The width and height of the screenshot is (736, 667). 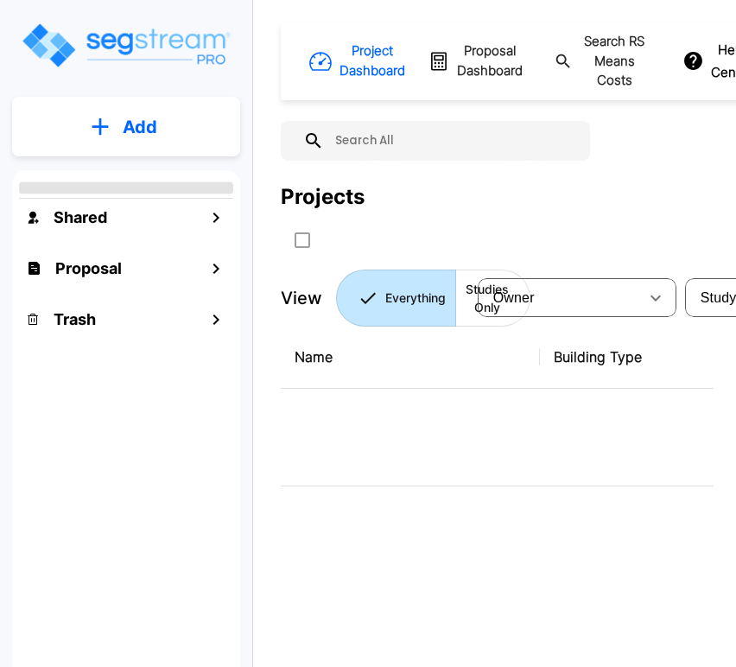 I want to click on button: Studies Only, so click(x=492, y=298).